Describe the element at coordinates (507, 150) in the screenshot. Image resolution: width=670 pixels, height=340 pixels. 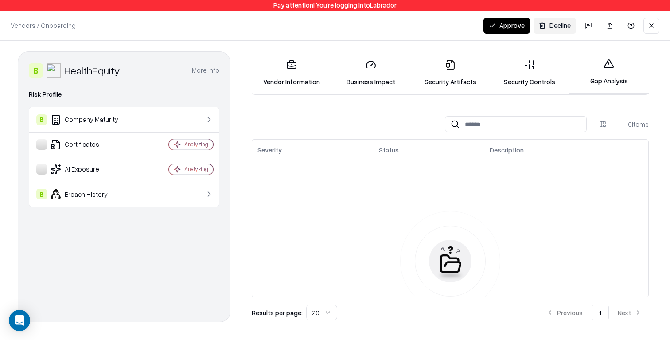
I see `div: Description` at that location.